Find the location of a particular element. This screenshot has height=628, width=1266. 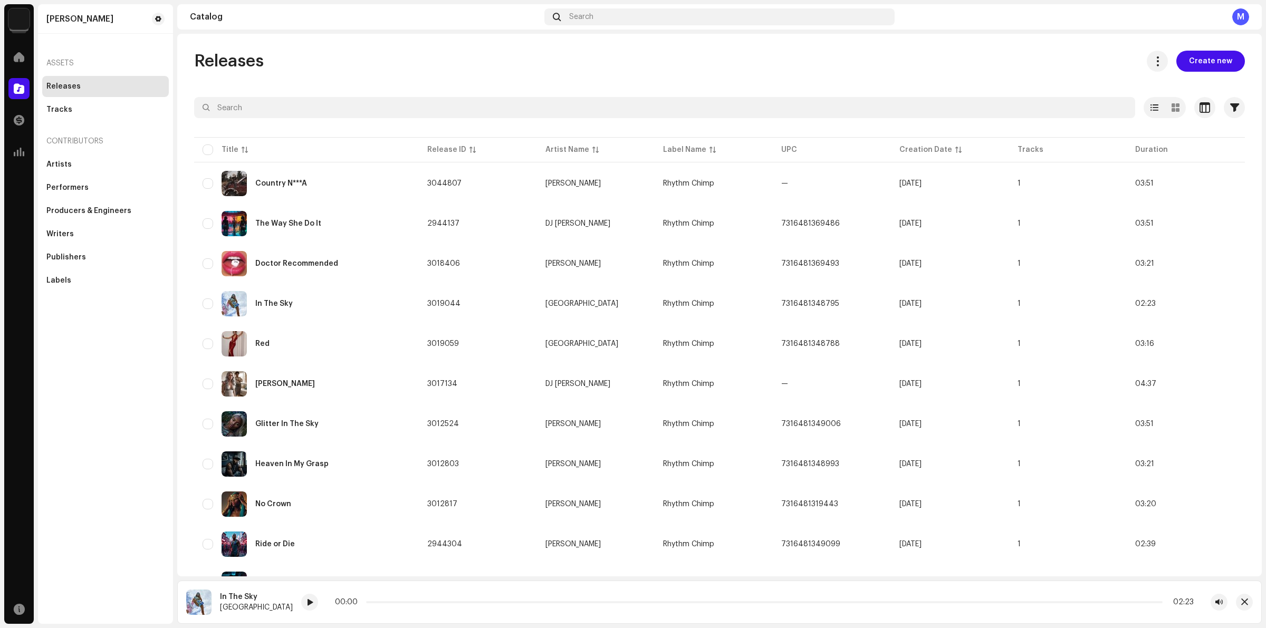

span: DJ OOWEE is located at coordinates (596, 224).